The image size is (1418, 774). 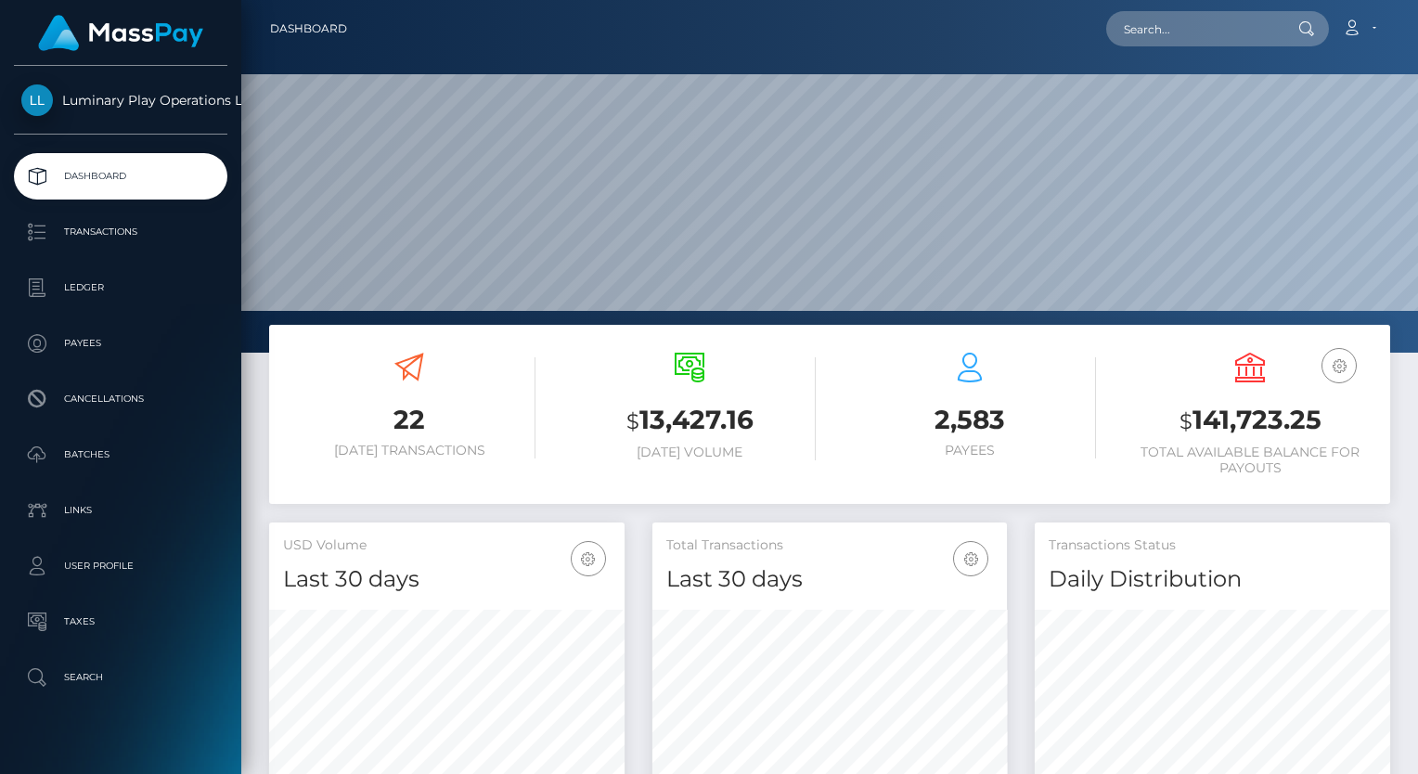 What do you see at coordinates (121, 232) in the screenshot?
I see `p: Transactions` at bounding box center [121, 232].